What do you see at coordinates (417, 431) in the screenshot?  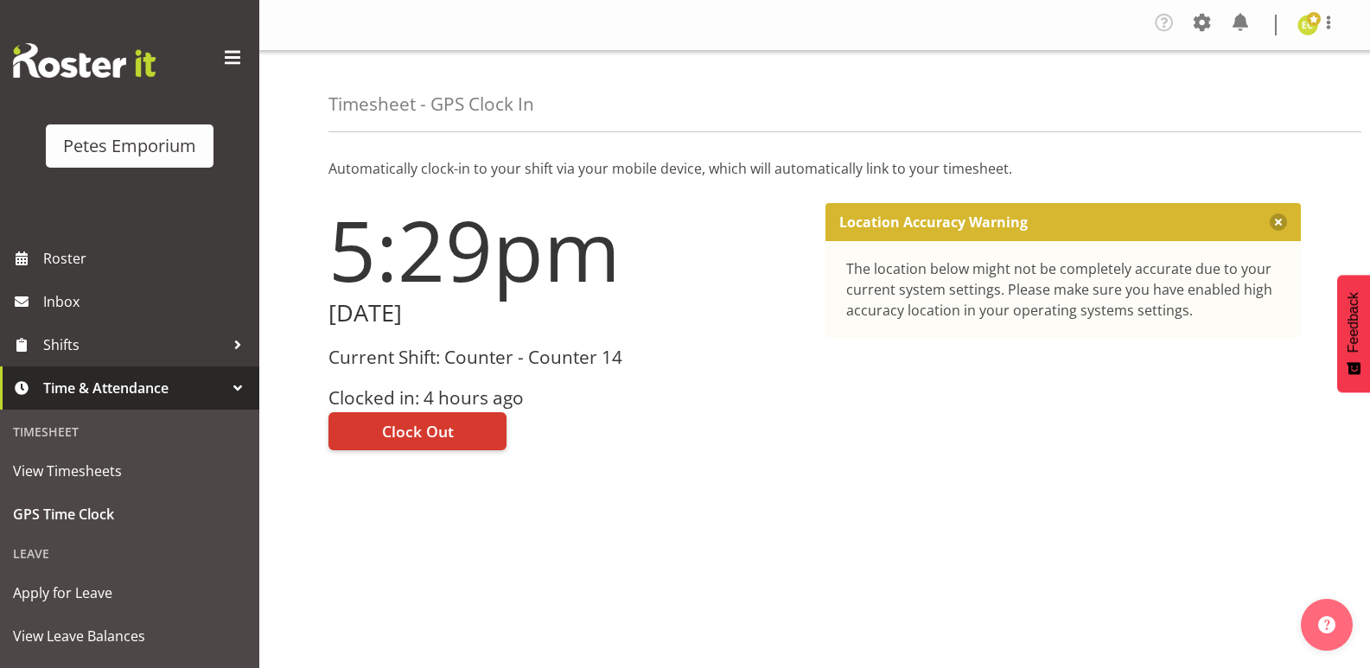 I see `span: Clock Out` at bounding box center [417, 431].